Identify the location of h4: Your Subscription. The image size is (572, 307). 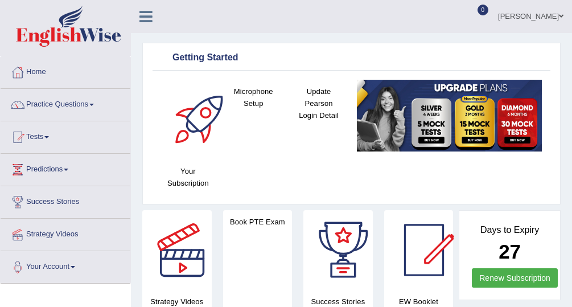
(188, 177).